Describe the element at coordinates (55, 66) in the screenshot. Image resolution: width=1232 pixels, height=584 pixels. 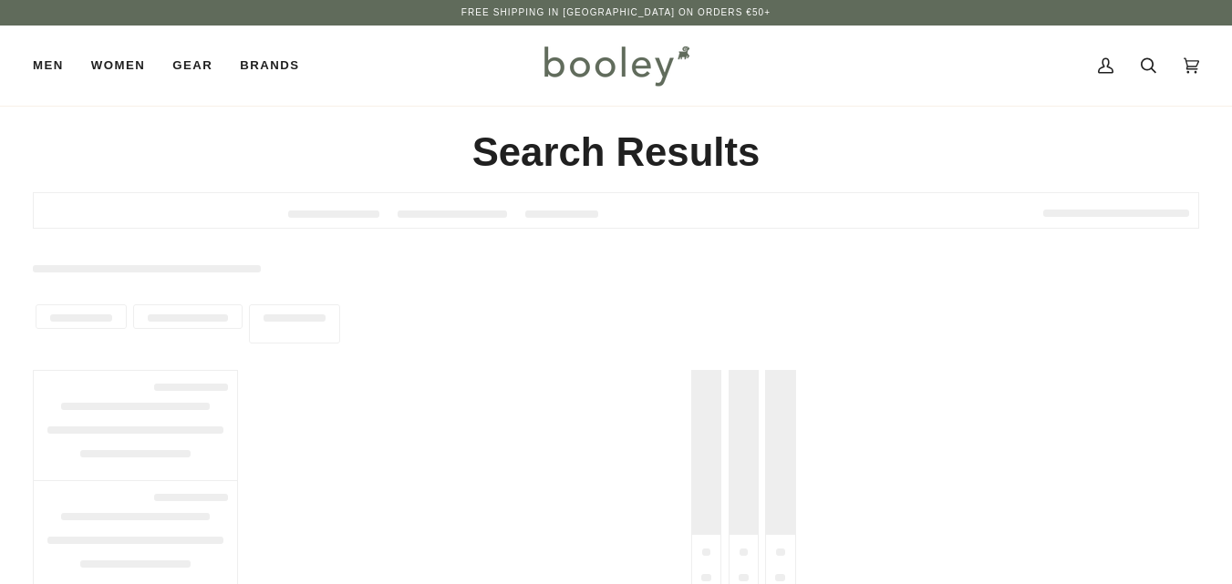
I see `a: Men` at that location.